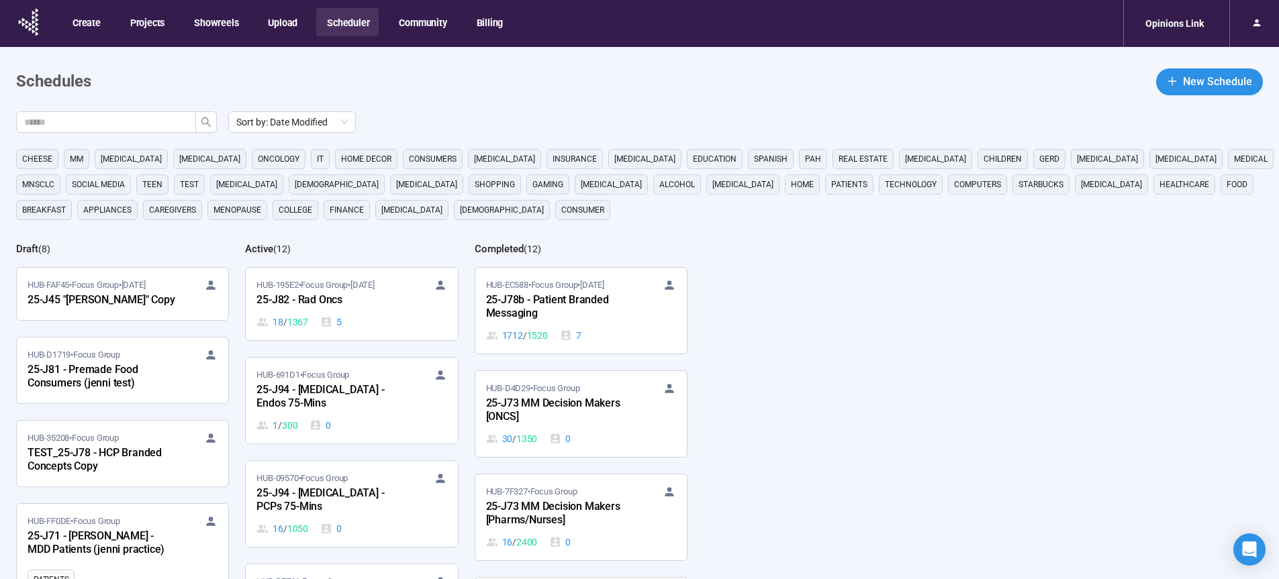 The image size is (1279, 579). I want to click on div: Open Intercom Messenger, so click(1249, 550).